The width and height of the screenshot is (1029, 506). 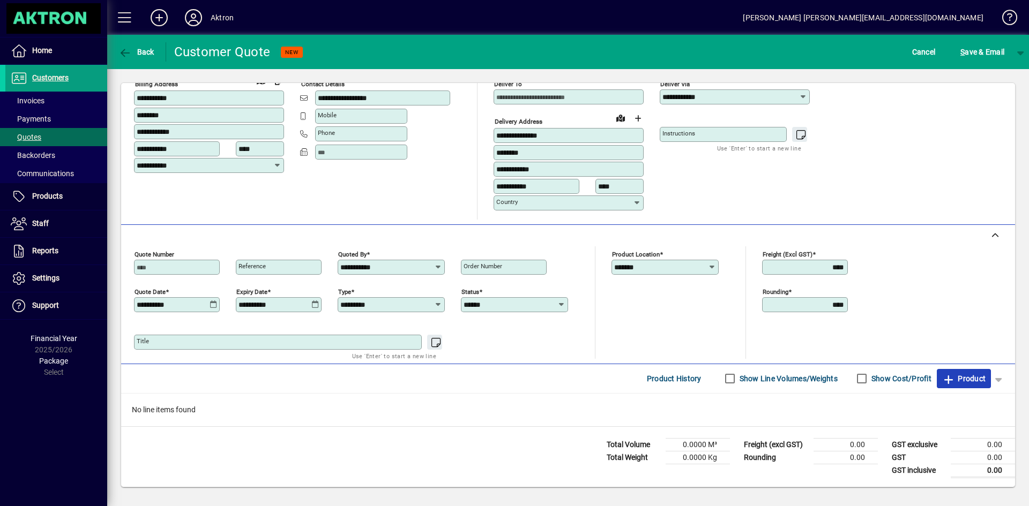 What do you see at coordinates (633, 458) in the screenshot?
I see `td: Total Weight` at bounding box center [633, 458].